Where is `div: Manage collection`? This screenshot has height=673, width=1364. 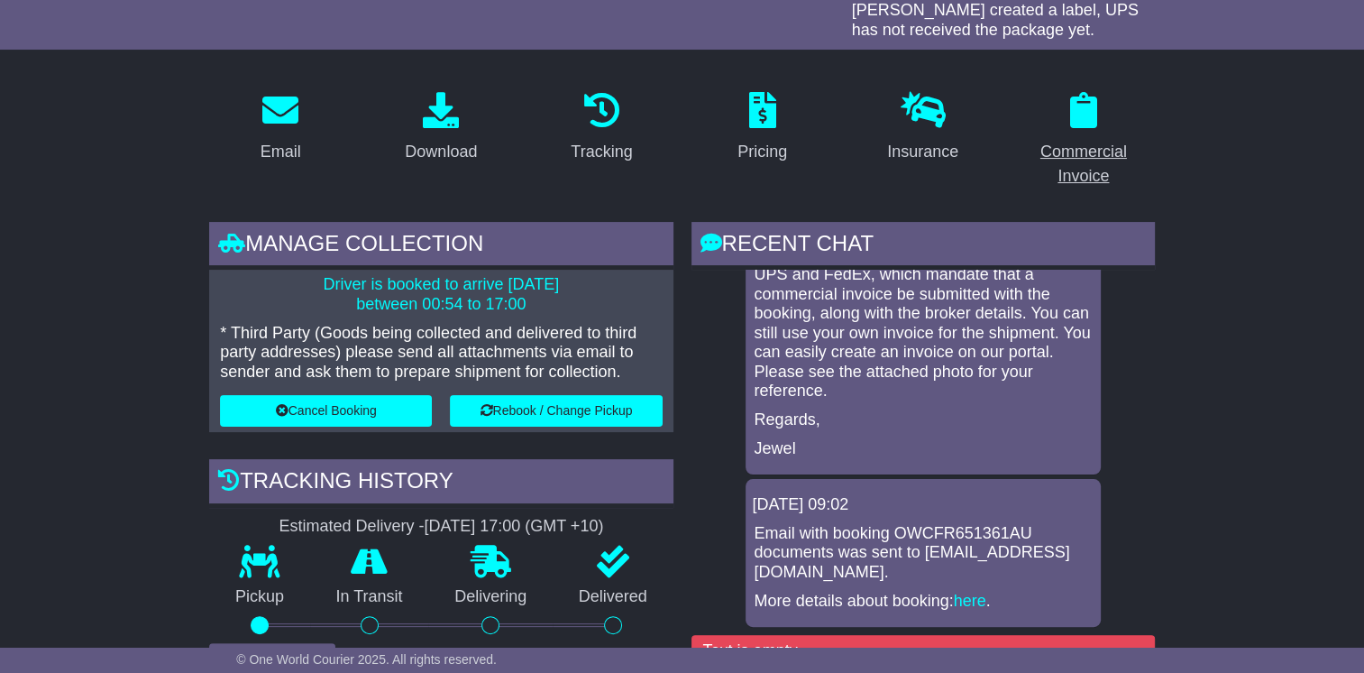 div: Manage collection is located at coordinates (441, 246).